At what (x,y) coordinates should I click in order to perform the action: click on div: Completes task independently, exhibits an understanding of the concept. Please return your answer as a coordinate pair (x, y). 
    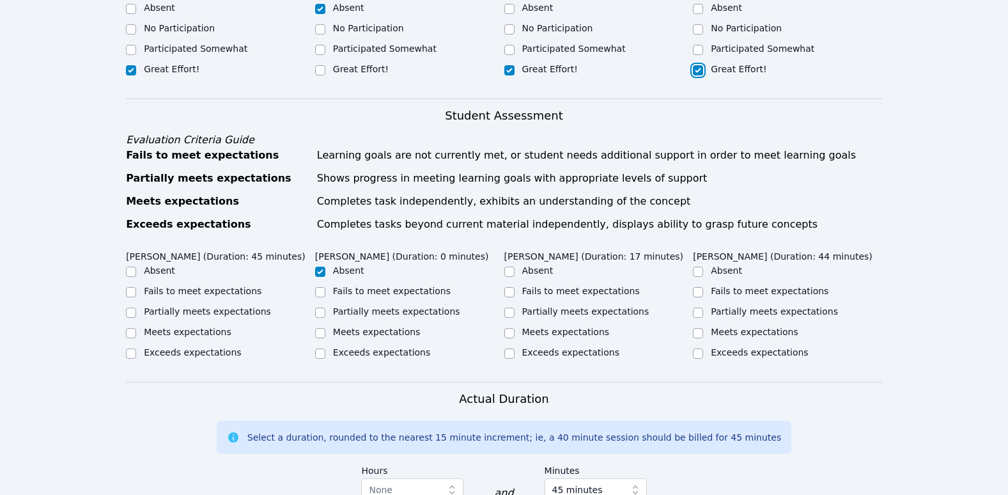
    Looking at the image, I should click on (599, 201).